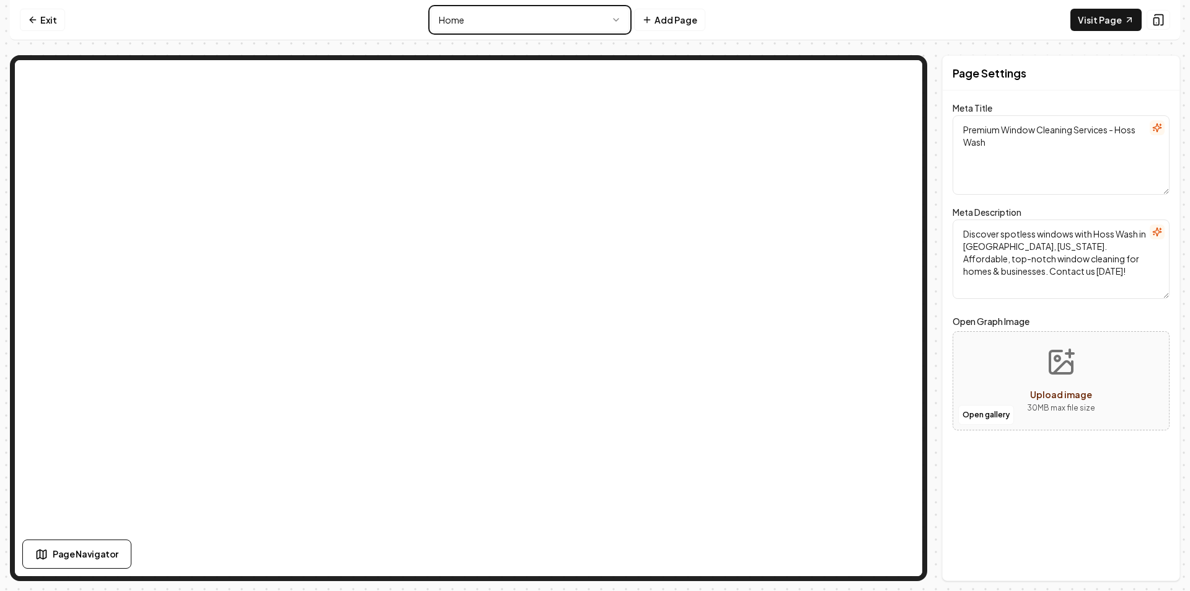 The image size is (1190, 591). I want to click on label: Meta Title, so click(973, 108).